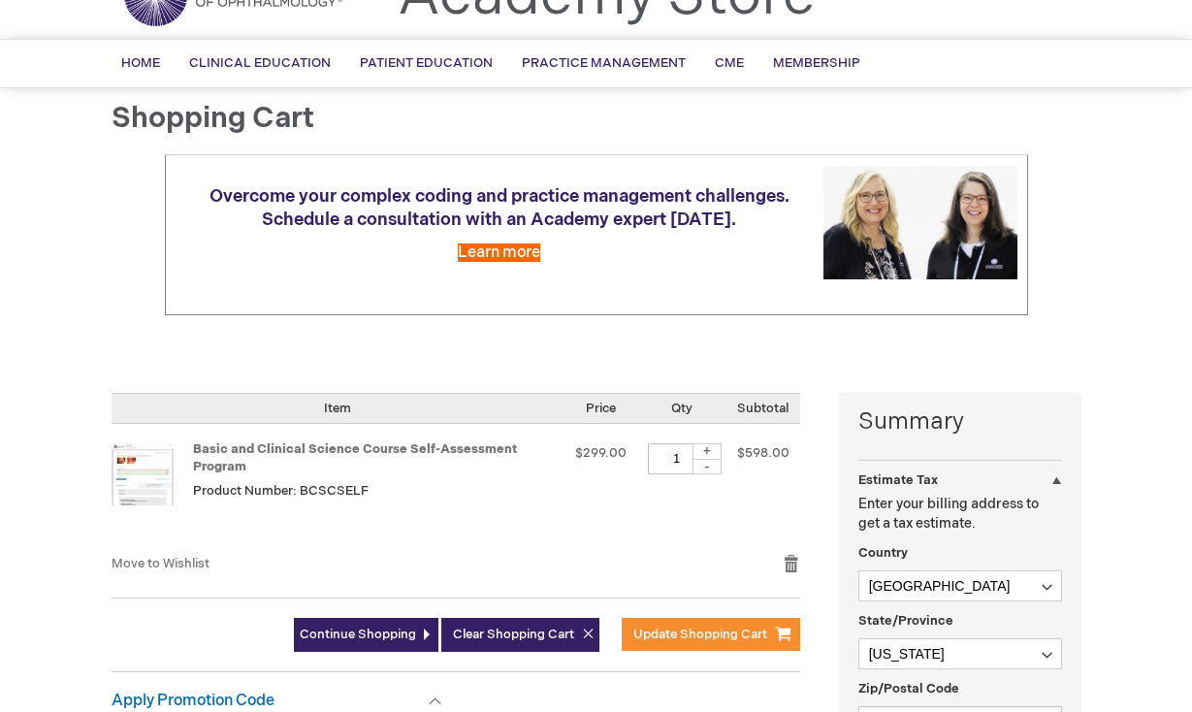 This screenshot has height=712, width=1192. What do you see at coordinates (143, 474) in the screenshot?
I see `img: Basic and Clinical Science Course Self-Assessment Program` at bounding box center [143, 474].